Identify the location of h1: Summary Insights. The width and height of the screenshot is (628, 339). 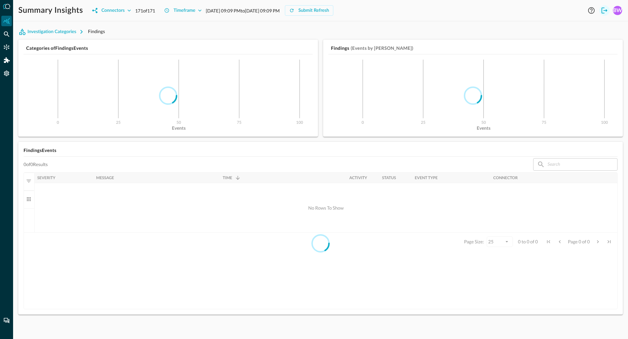
(51, 10).